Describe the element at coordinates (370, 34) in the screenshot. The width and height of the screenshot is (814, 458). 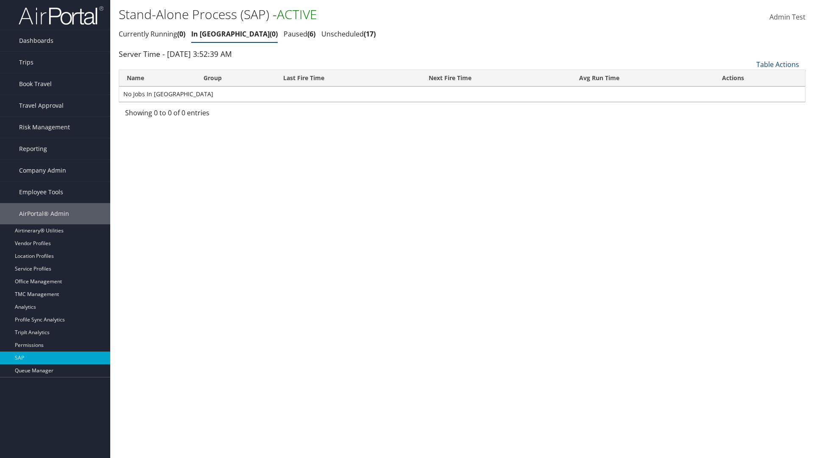
I see `span: 17` at that location.